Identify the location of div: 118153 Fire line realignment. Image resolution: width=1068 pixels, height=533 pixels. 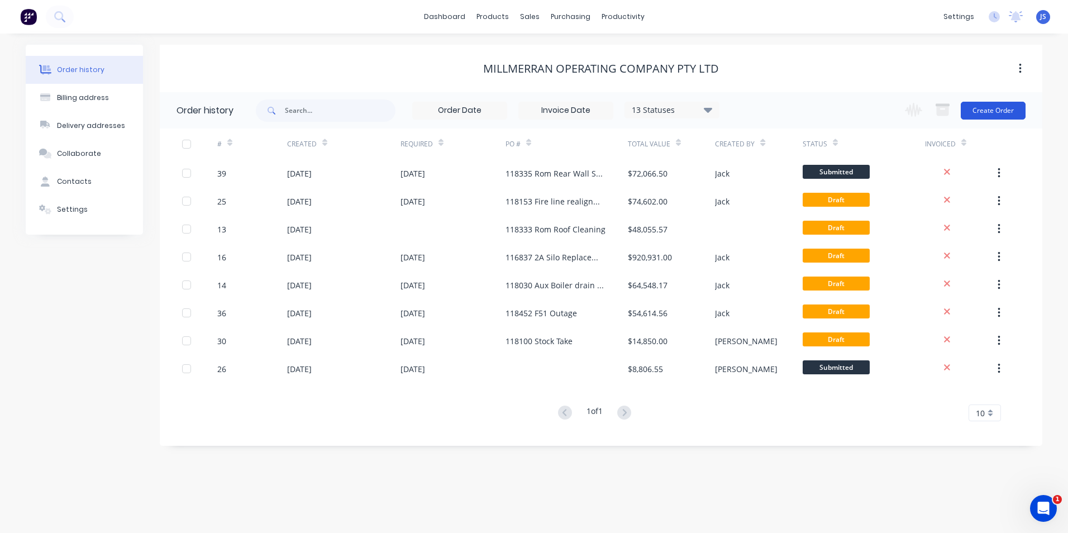
(555, 201).